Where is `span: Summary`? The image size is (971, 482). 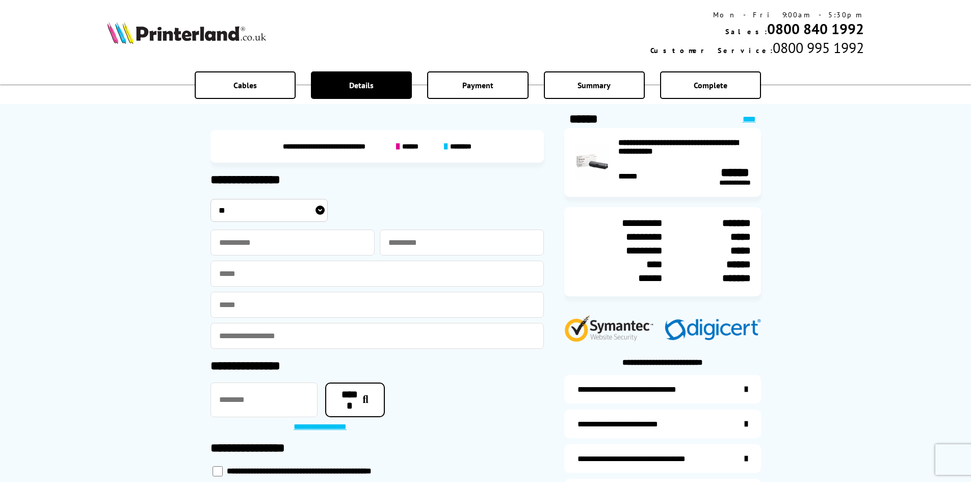
span: Summary is located at coordinates (594, 85).